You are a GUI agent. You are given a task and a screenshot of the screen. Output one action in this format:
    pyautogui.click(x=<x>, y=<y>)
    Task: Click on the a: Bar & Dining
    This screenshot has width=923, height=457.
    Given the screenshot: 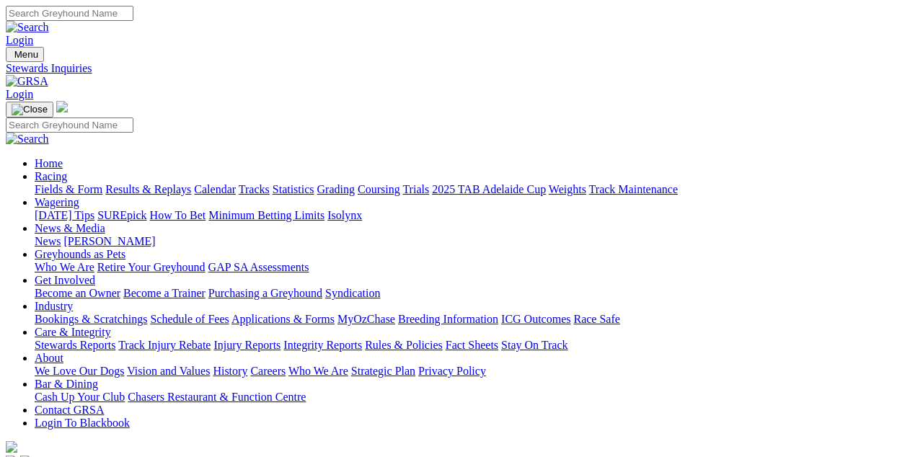 What is the action you would take?
    pyautogui.click(x=66, y=384)
    